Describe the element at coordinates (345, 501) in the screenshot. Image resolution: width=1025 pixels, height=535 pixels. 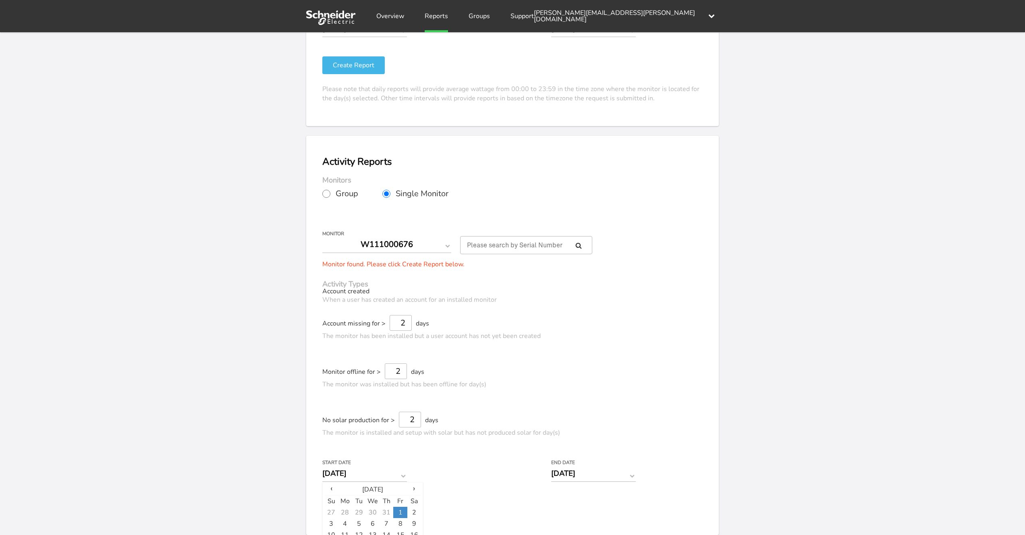
I see `th: Mo` at that location.